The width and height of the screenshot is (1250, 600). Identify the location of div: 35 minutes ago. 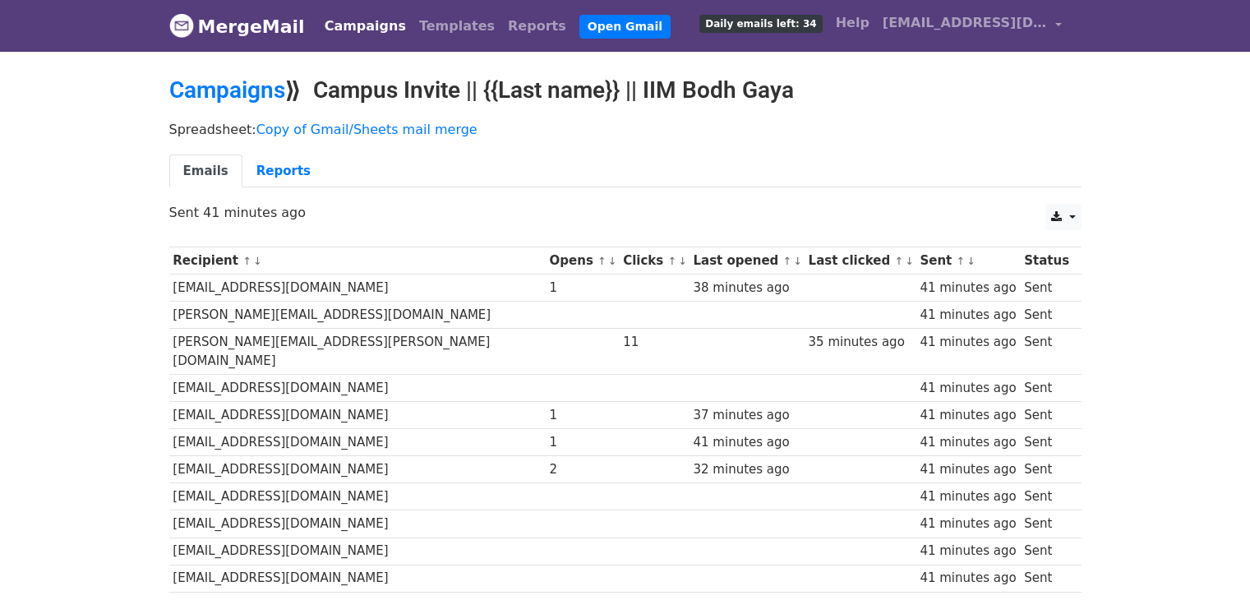
(860, 342).